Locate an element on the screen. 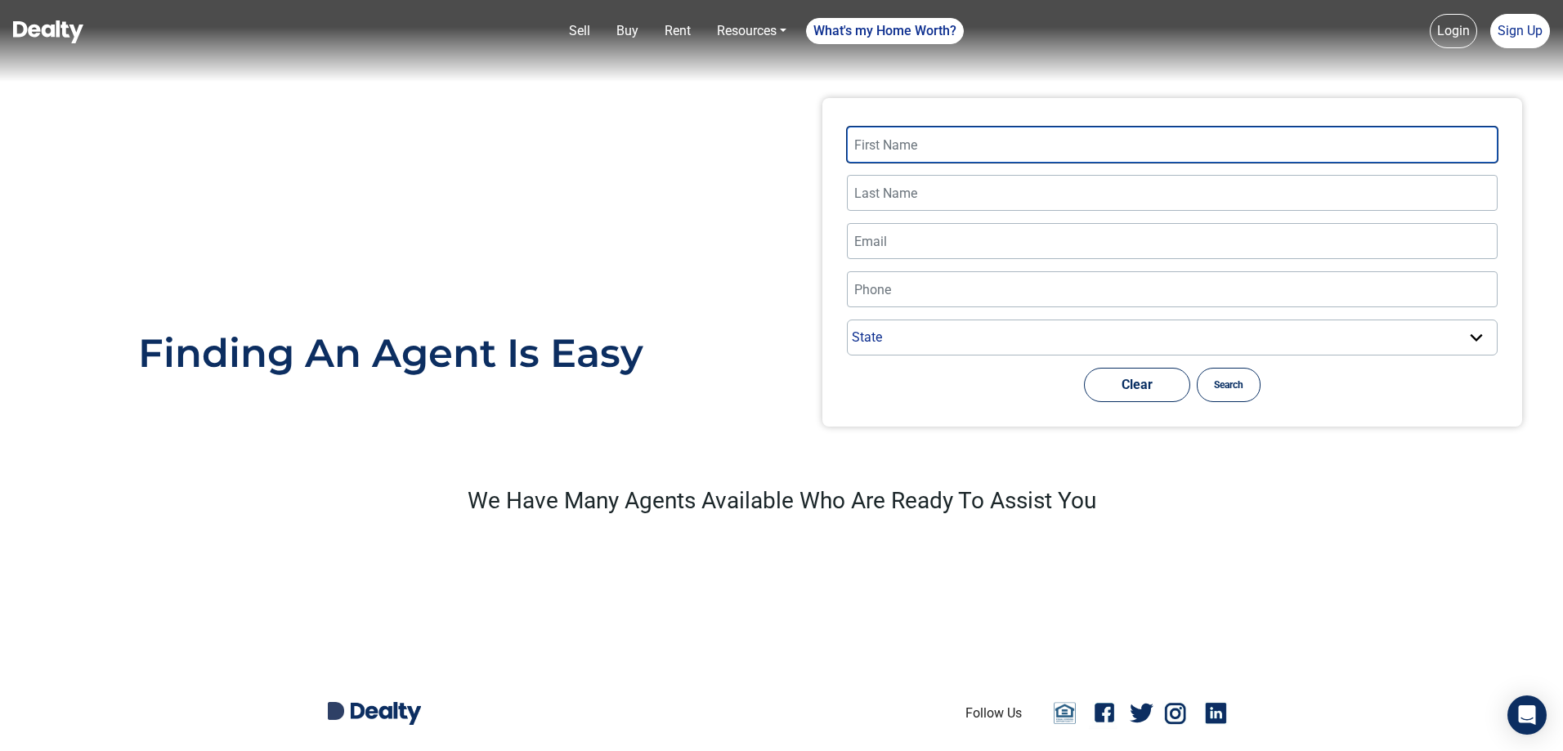 The width and height of the screenshot is (1563, 751). img: Dealty - Buy, Sell & Rent Homes is located at coordinates (48, 32).